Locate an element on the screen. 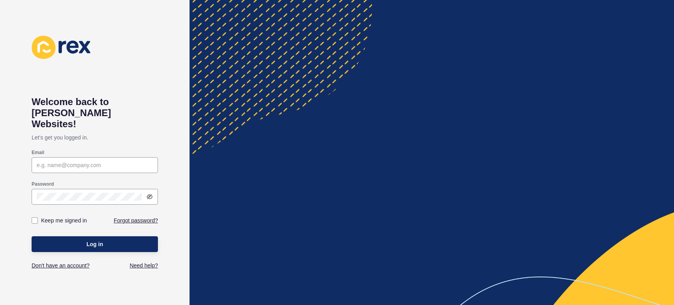 Image resolution: width=674 pixels, height=305 pixels. input: e.g. name@company.com is located at coordinates (95, 165).